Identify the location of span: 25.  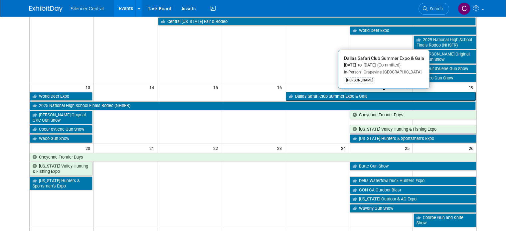
(409, 148).